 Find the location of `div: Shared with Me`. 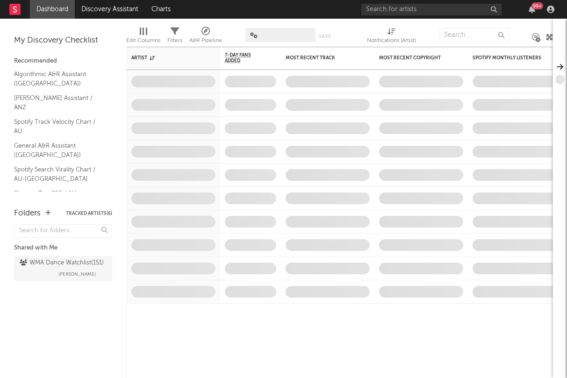

div: Shared with Me is located at coordinates (63, 248).